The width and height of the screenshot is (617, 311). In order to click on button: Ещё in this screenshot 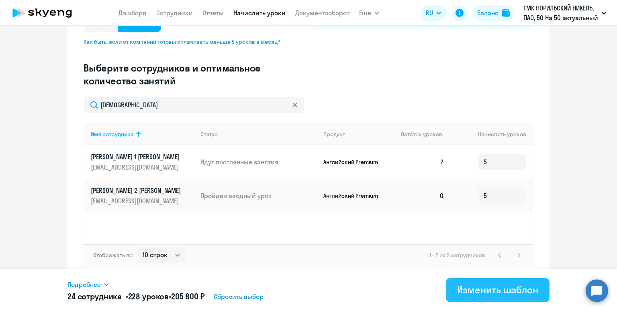, I will do `click(369, 13)`.